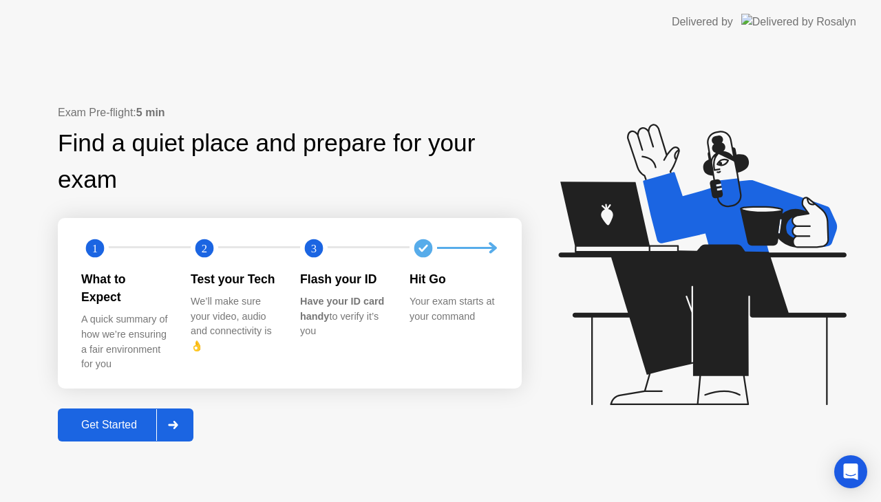 Image resolution: width=881 pixels, height=502 pixels. What do you see at coordinates (343, 316) in the screenshot?
I see `div: to verify it’s you` at bounding box center [343, 316].